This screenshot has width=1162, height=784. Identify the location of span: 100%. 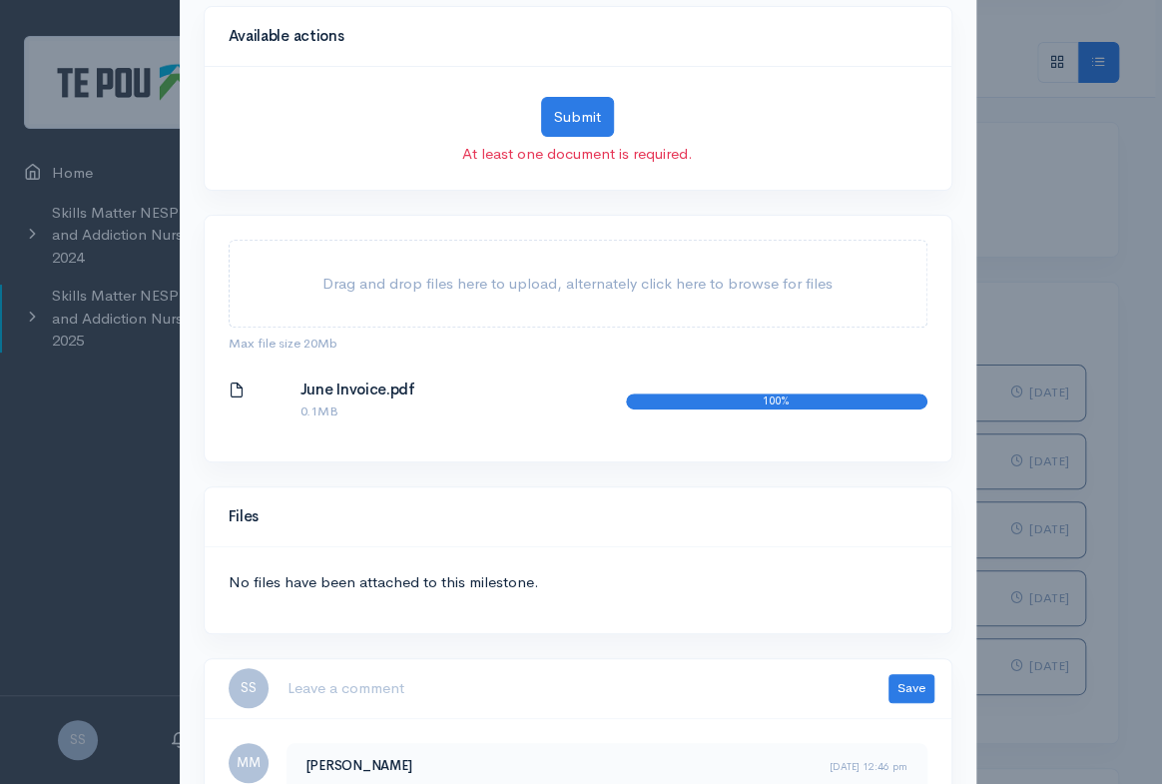
(777, 400).